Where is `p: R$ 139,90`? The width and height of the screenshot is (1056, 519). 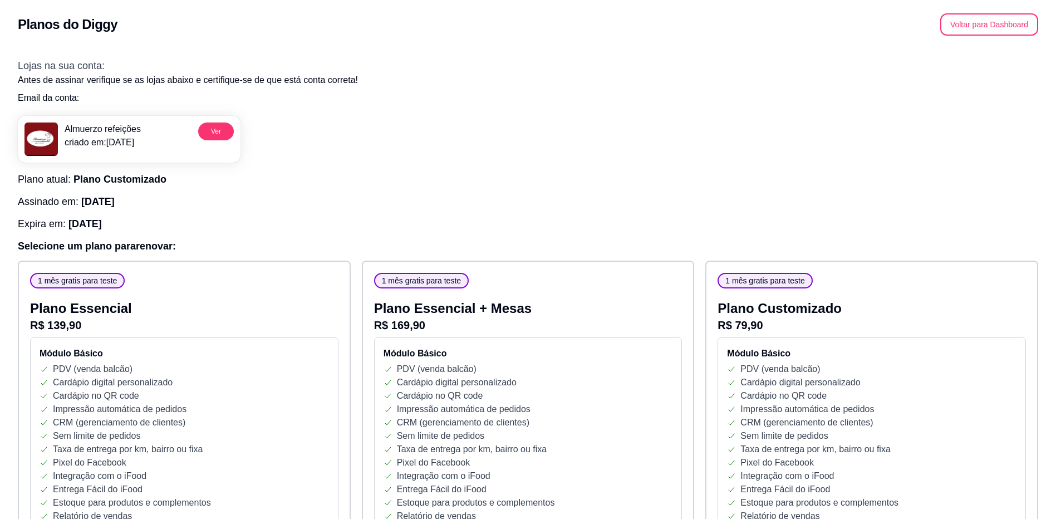
p: R$ 139,90 is located at coordinates (184, 325).